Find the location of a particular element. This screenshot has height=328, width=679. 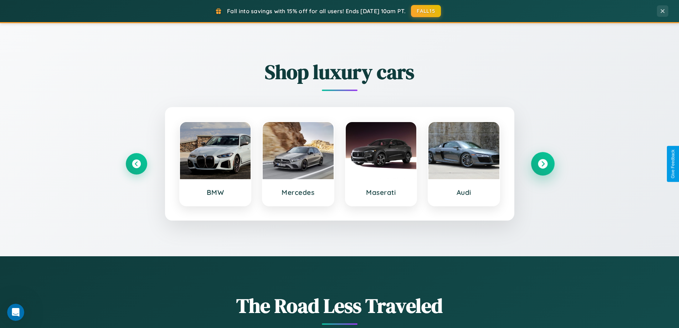

h3: BMW is located at coordinates (215, 192).